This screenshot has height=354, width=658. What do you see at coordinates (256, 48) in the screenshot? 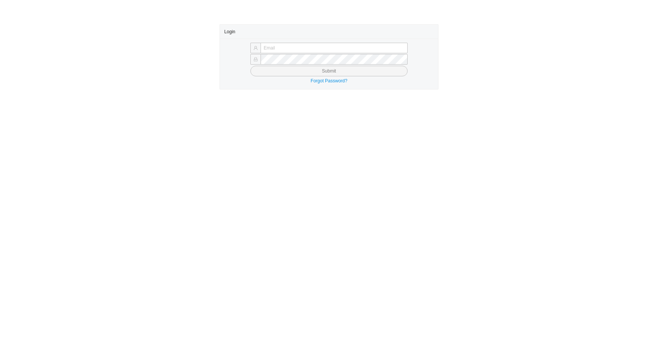
I see `span: user` at bounding box center [256, 48].